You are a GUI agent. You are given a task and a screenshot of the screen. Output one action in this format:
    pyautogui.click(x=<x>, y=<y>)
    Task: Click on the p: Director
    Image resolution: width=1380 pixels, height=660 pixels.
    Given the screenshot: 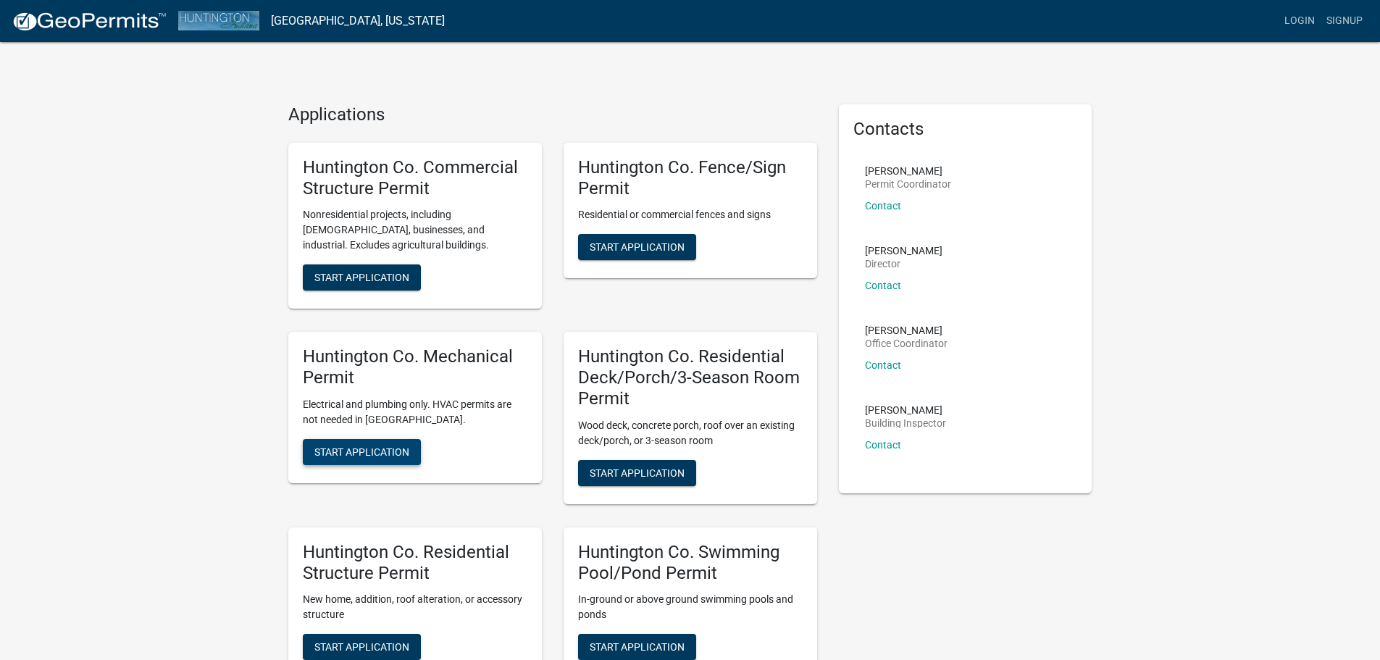 What is the action you would take?
    pyautogui.click(x=903, y=264)
    